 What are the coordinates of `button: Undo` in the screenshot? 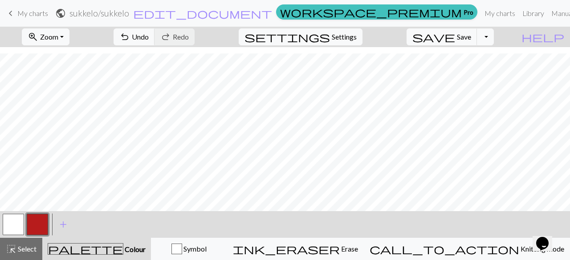 It's located at (134, 37).